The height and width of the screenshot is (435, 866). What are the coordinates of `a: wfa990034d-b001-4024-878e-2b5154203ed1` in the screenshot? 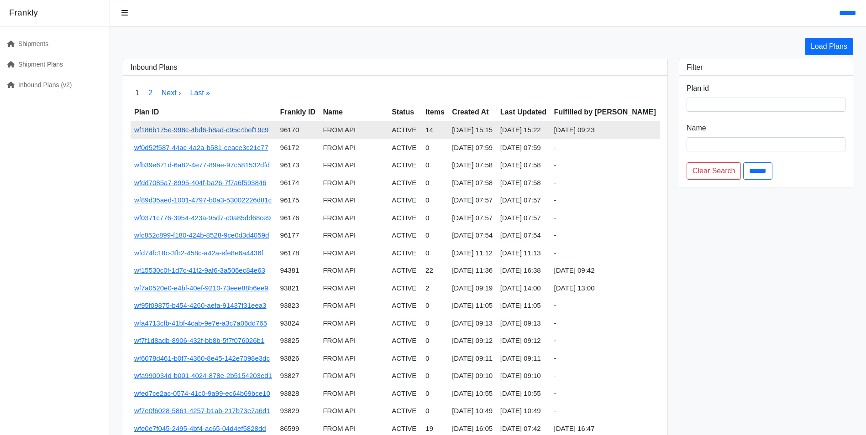 It's located at (203, 375).